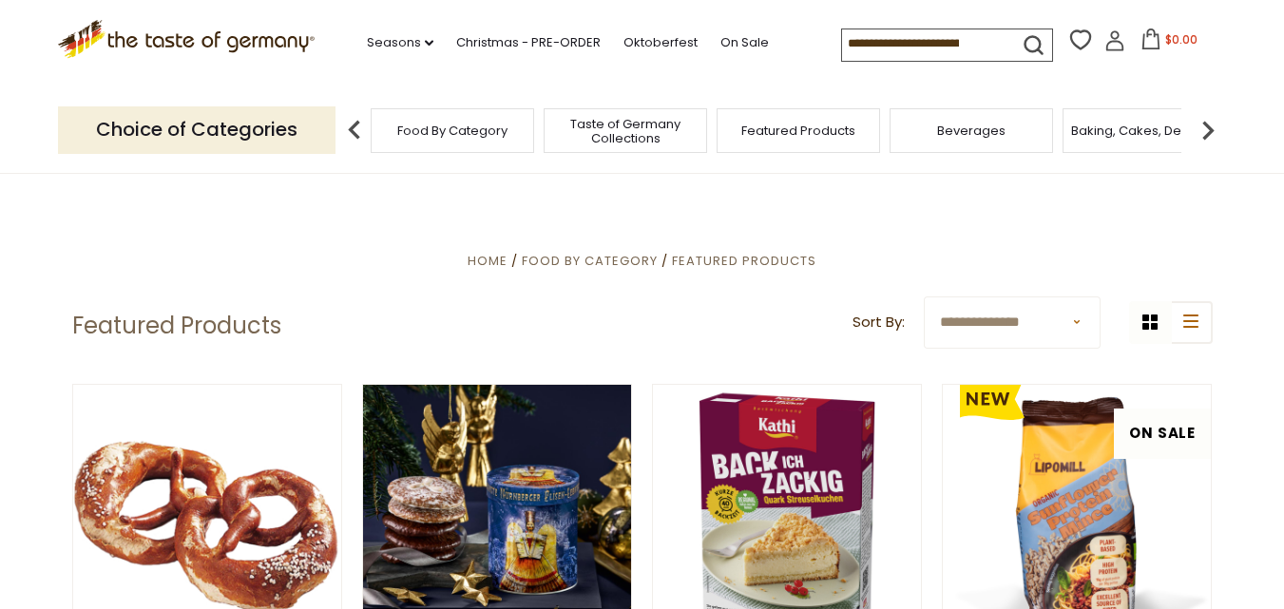  What do you see at coordinates (626, 131) in the screenshot?
I see `a: Taste of Germany Collections` at bounding box center [626, 131].